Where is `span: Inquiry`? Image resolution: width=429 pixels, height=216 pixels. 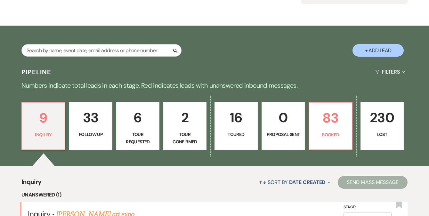 span: Inquiry is located at coordinates (31, 184).